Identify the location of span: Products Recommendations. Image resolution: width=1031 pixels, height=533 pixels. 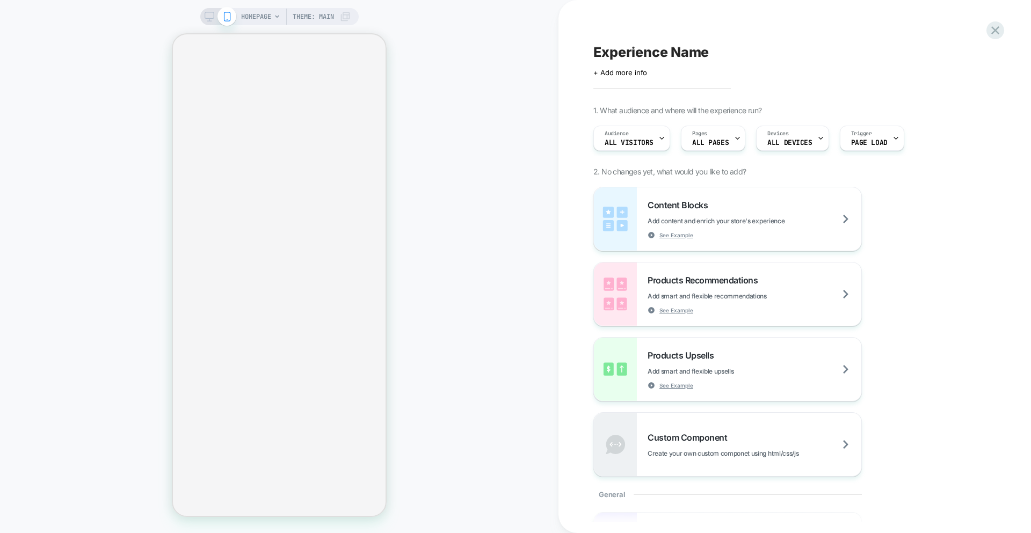
(705, 280).